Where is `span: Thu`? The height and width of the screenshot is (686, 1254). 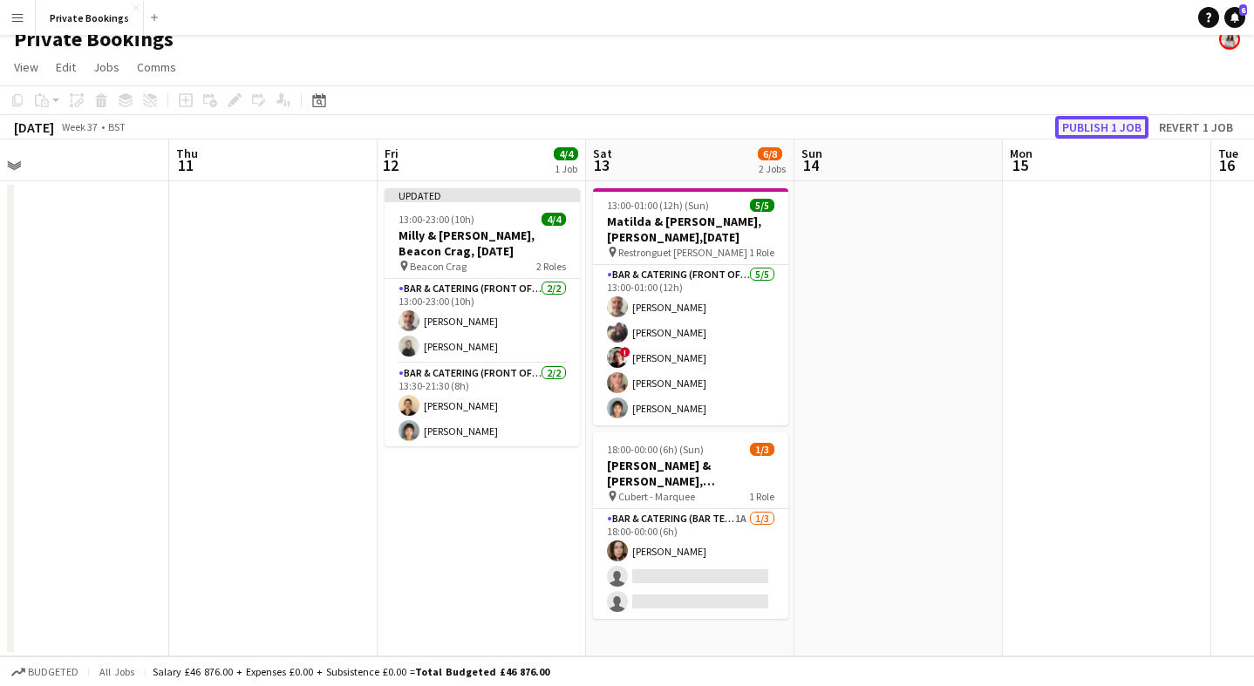 span: Thu is located at coordinates (187, 154).